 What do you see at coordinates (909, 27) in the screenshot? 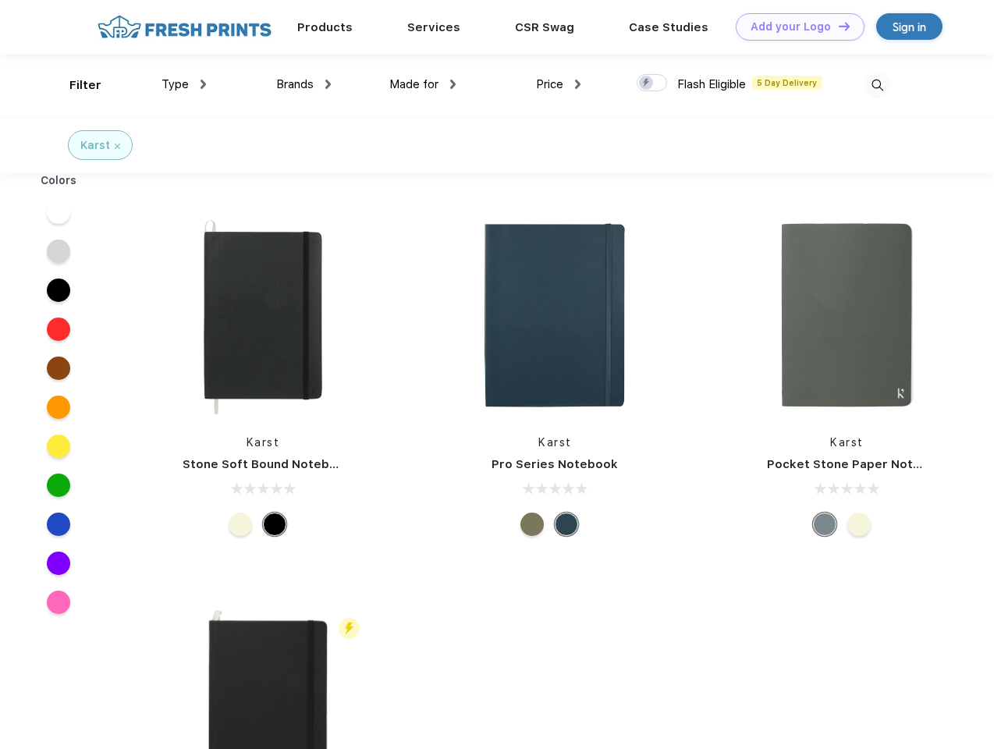
I see `div: Sign in` at bounding box center [909, 27].